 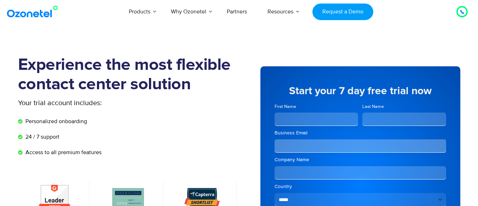 I want to click on span: Access to all premium features, so click(x=63, y=153).